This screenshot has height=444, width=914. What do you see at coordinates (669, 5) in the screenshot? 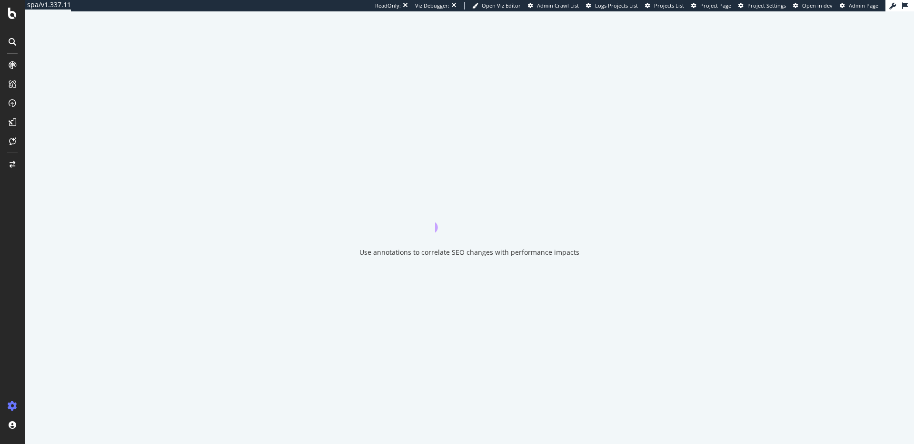
I see `span: Projects List` at bounding box center [669, 5].